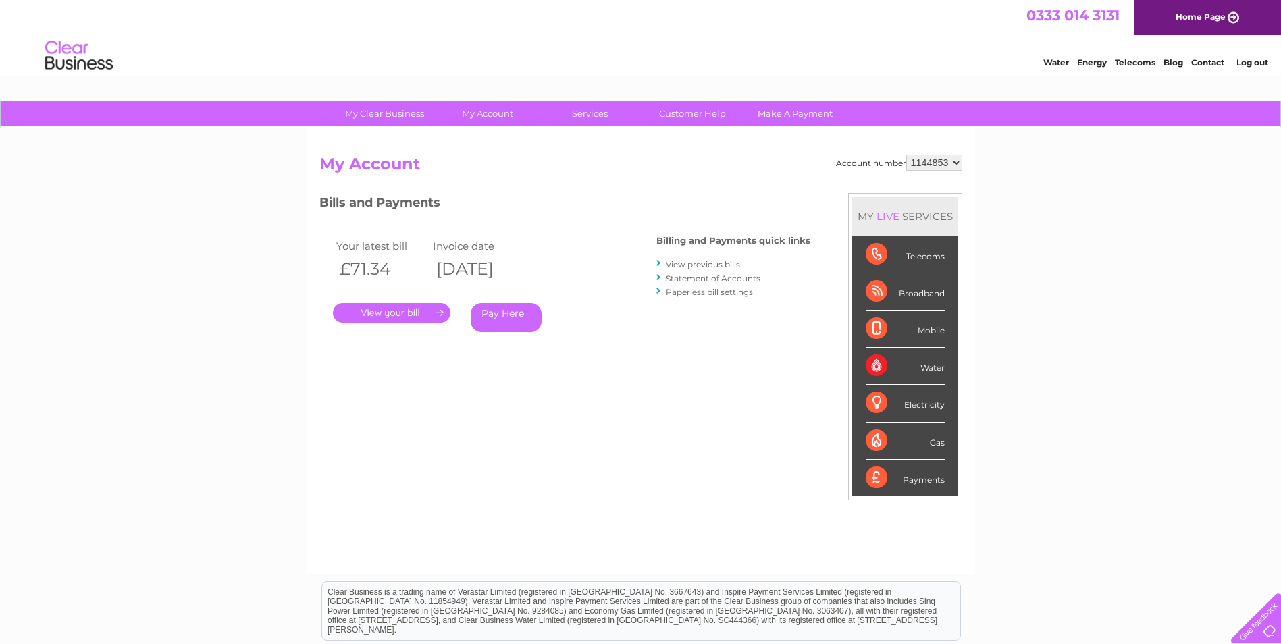 Image resolution: width=1281 pixels, height=644 pixels. What do you see at coordinates (733, 240) in the screenshot?
I see `h4: Billing and Payments quick links` at bounding box center [733, 240].